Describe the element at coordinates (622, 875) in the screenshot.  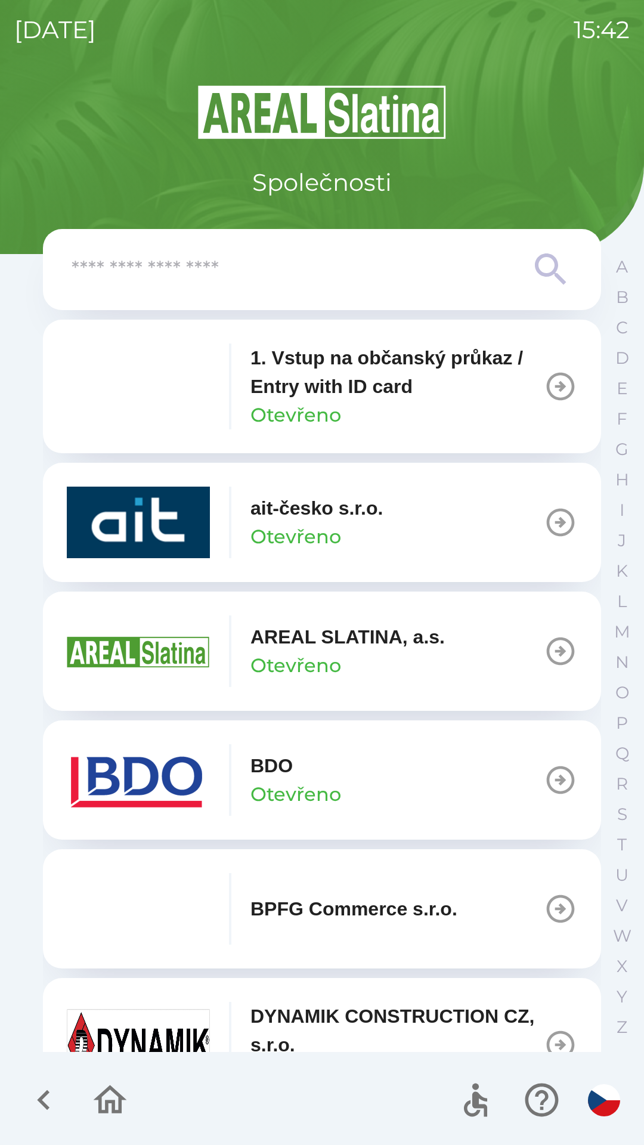
I see `p: U` at that location.